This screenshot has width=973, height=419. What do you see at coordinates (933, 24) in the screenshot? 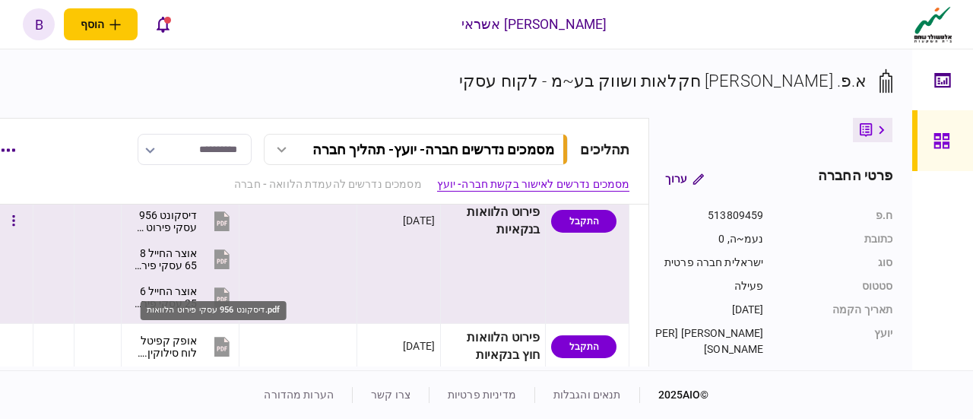
I see `img: client company logo` at bounding box center [933, 24].